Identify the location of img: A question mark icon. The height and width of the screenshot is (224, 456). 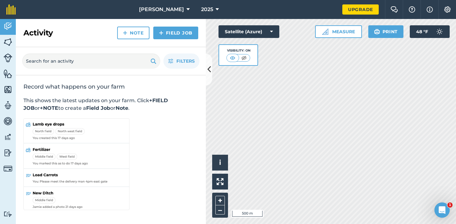
(412, 10).